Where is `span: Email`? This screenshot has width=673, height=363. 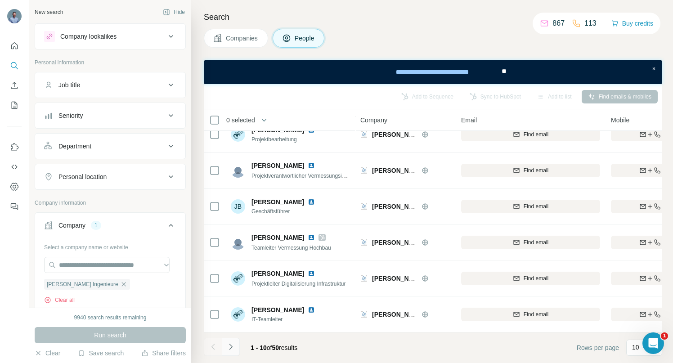 span: Email is located at coordinates (469, 120).